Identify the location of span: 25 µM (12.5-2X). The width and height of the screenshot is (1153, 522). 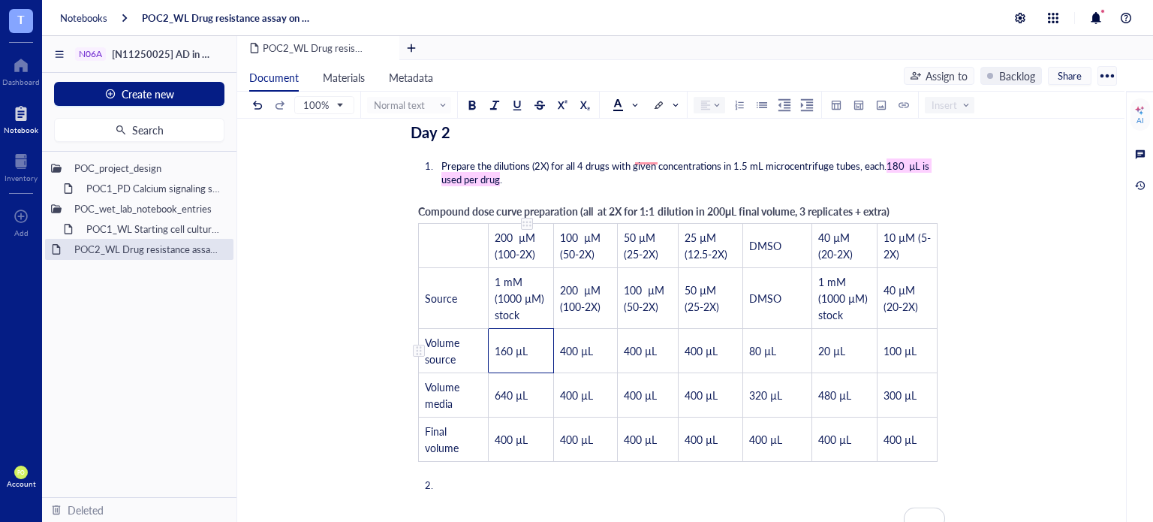
(706, 246).